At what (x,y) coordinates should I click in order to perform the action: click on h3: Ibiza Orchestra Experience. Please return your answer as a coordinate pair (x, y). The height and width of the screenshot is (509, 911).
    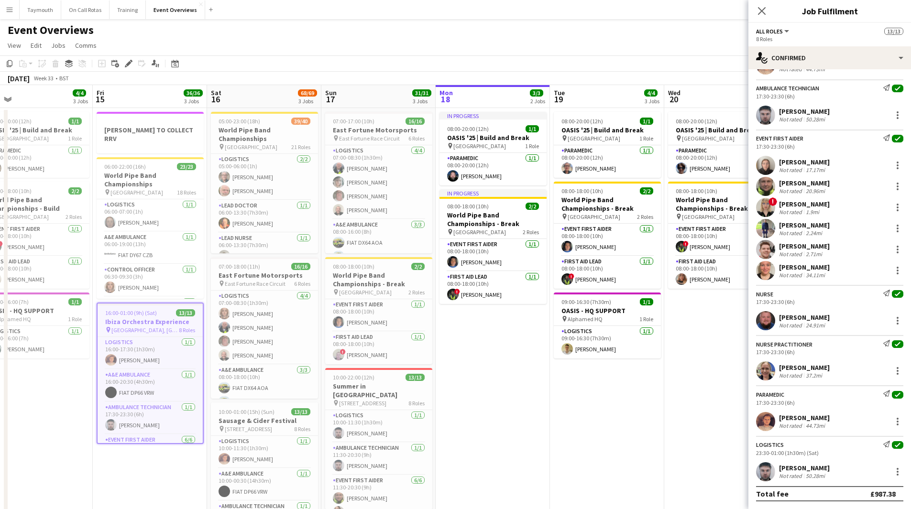
    Looking at the image, I should click on (150, 322).